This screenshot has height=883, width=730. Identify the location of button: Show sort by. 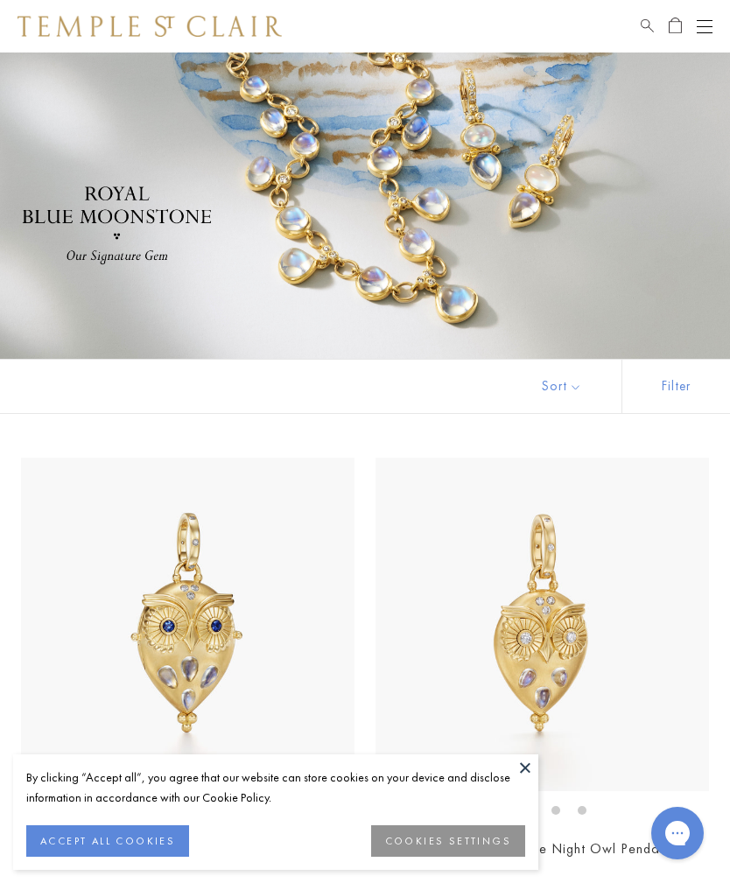
(562, 386).